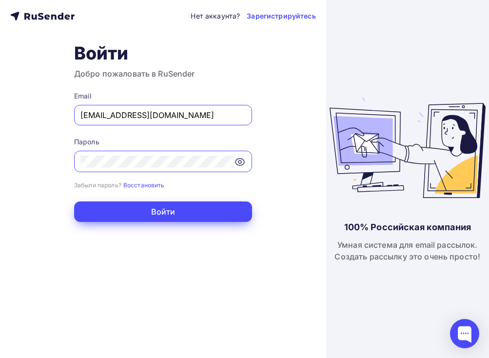 The width and height of the screenshot is (489, 358). I want to click on input: Укажите свой email, so click(163, 115).